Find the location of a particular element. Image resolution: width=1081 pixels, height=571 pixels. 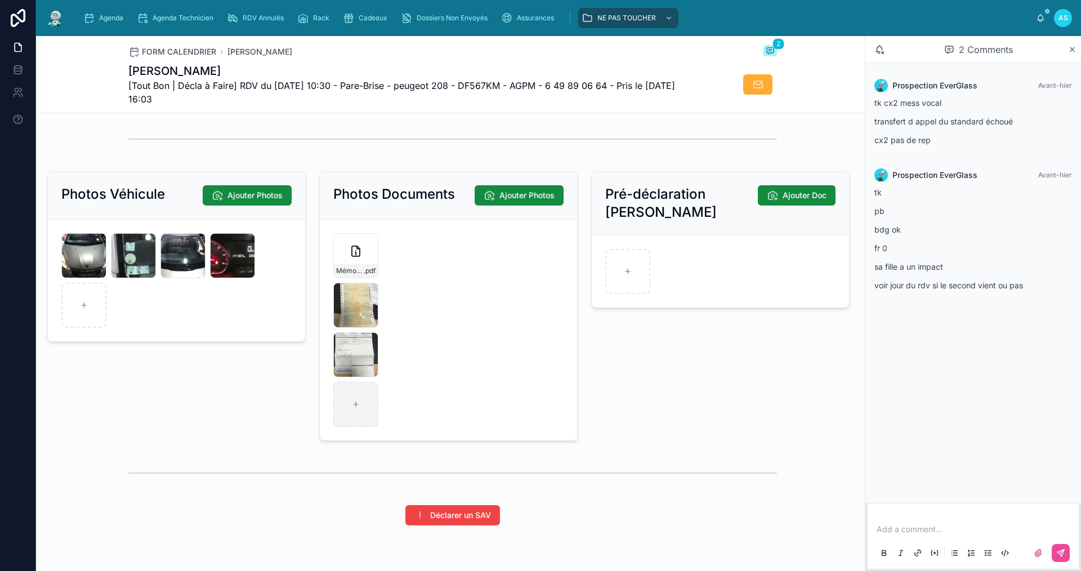

a: RDV Annulés is located at coordinates (257, 18).